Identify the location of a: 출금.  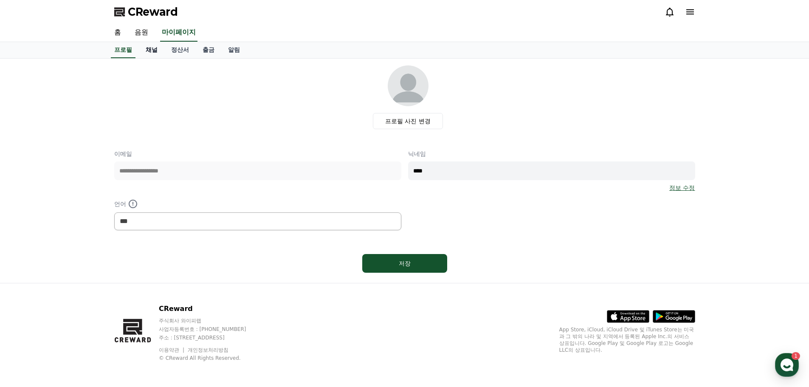
(208, 50).